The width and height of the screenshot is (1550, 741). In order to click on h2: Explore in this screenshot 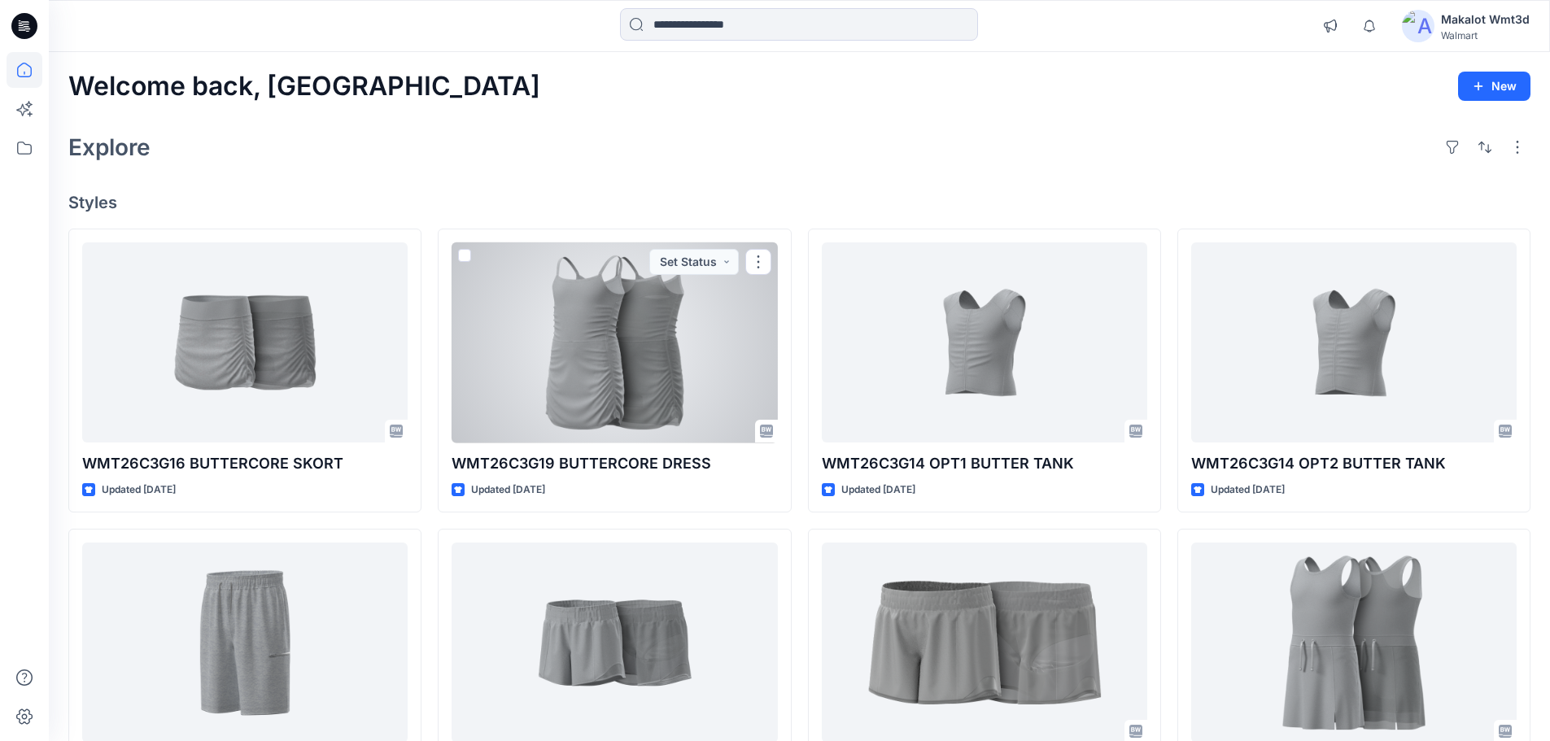, I will do `click(109, 147)`.